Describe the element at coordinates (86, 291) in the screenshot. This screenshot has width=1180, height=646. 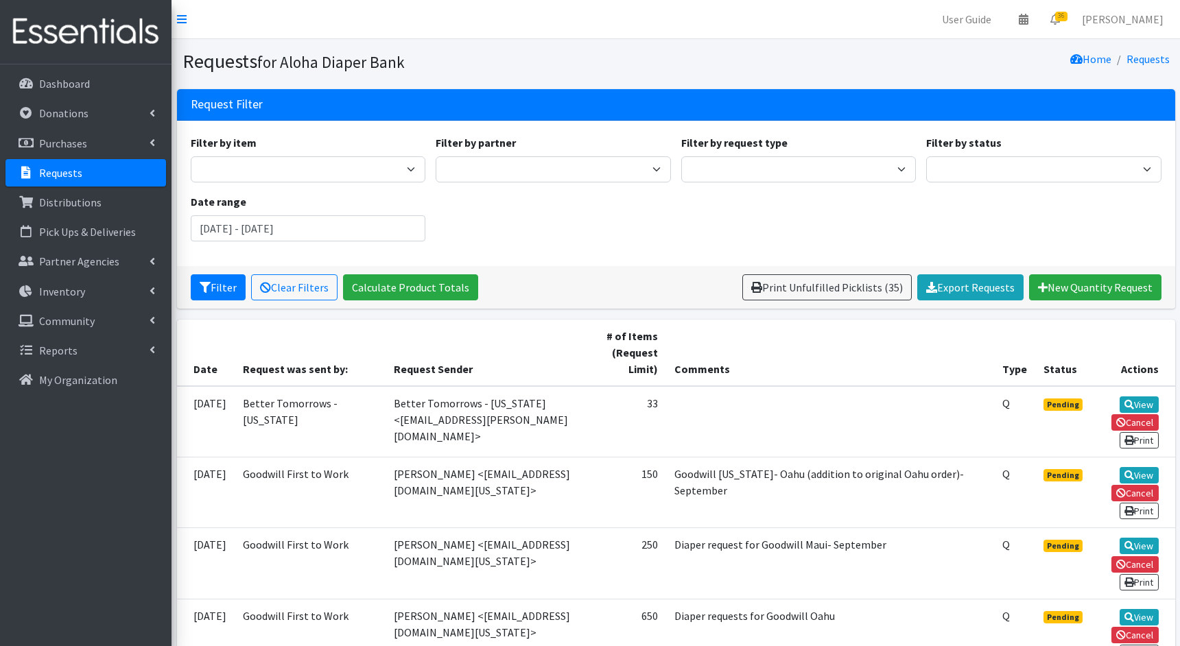
I see `a: Inventory` at that location.